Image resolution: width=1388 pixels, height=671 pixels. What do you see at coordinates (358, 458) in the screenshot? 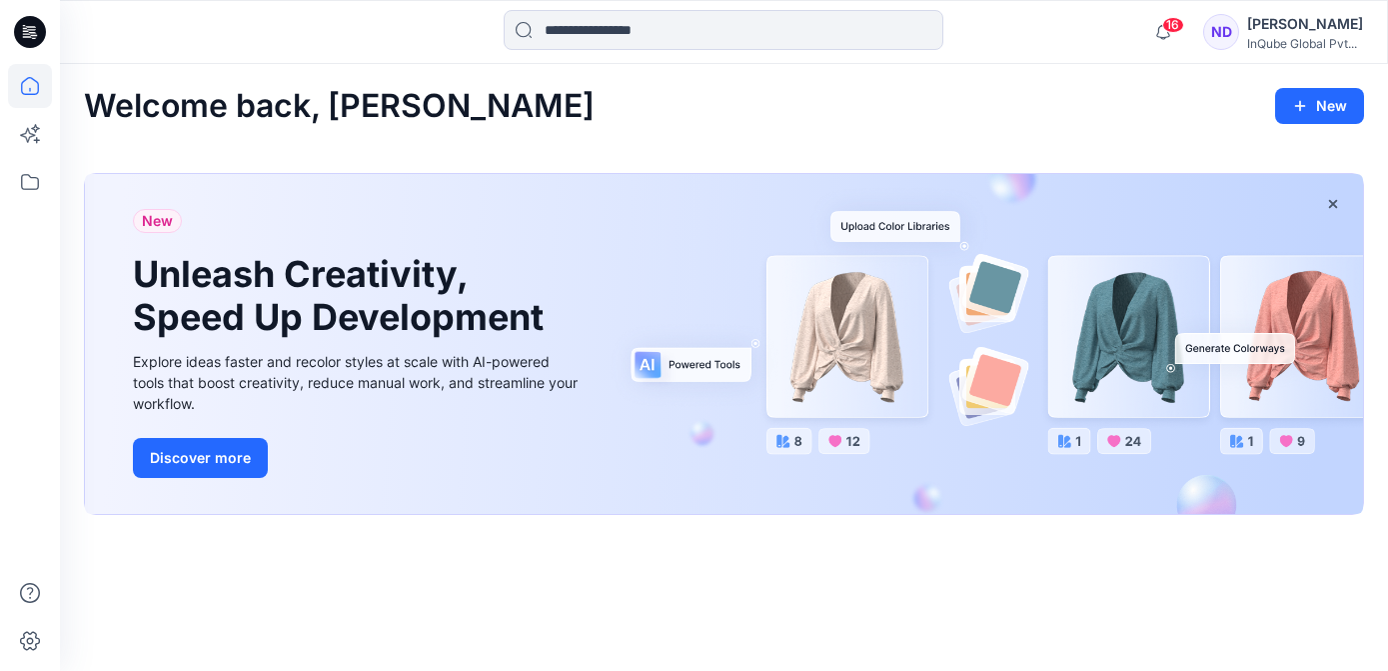
I see `a: Discover more` at bounding box center [358, 458].